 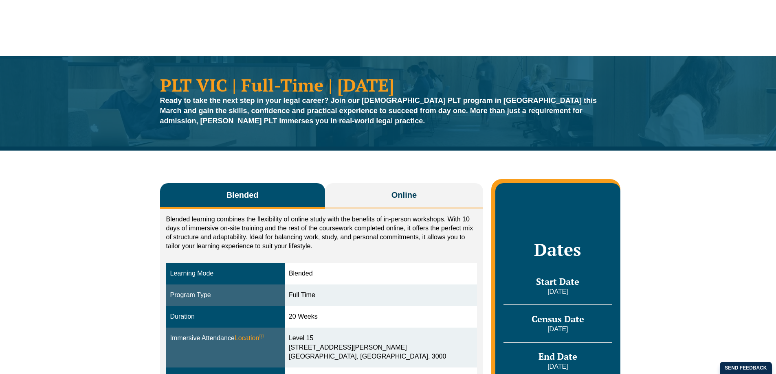 What do you see at coordinates (404, 195) in the screenshot?
I see `span: Online` at bounding box center [404, 195].